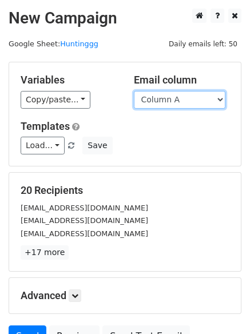  I want to click on button: Save, so click(97, 145).